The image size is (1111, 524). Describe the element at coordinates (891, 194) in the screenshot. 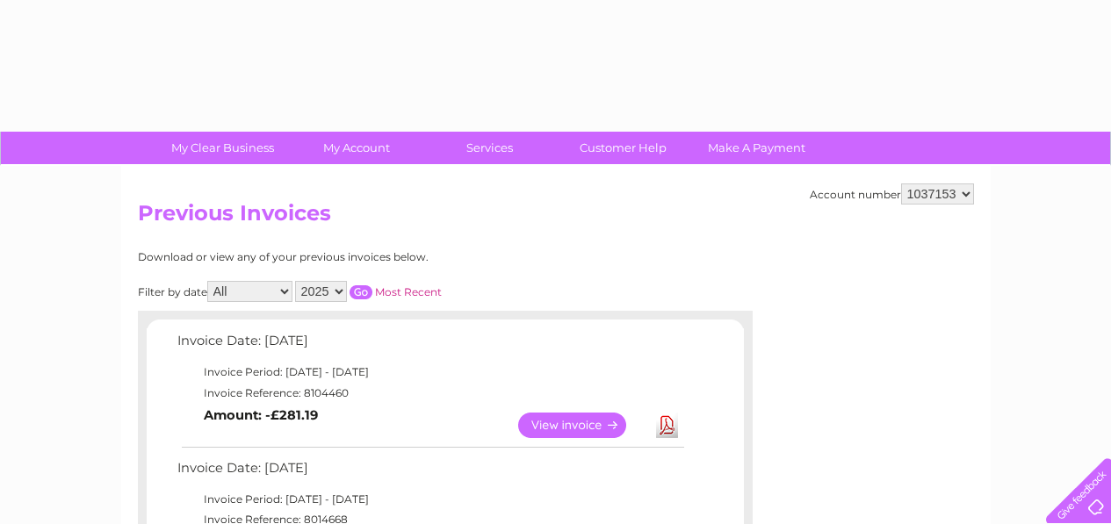

I see `div: Account number` at that location.